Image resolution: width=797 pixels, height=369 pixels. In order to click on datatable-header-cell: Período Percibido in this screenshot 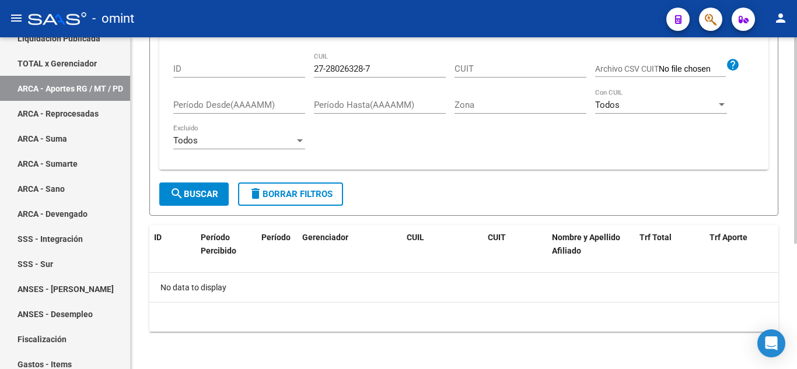, I will do `click(218, 251)`.